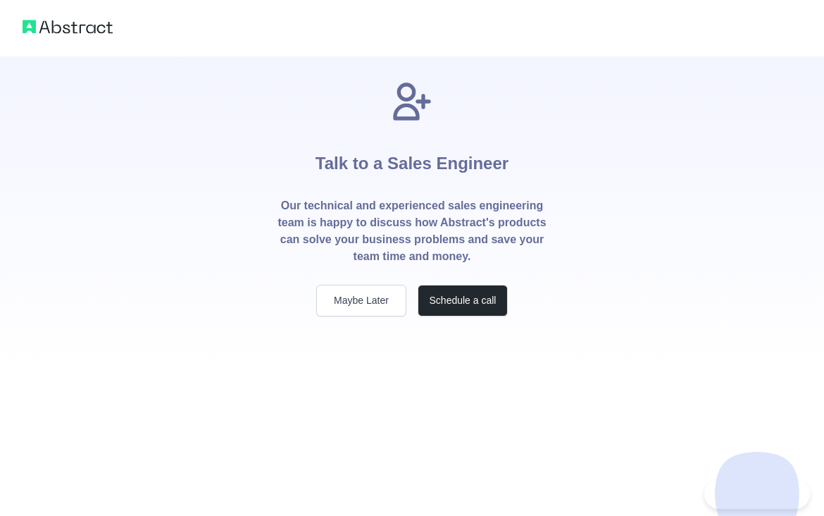 This screenshot has height=516, width=824. I want to click on h1: Talk to a Sales Engineer, so click(412, 161).